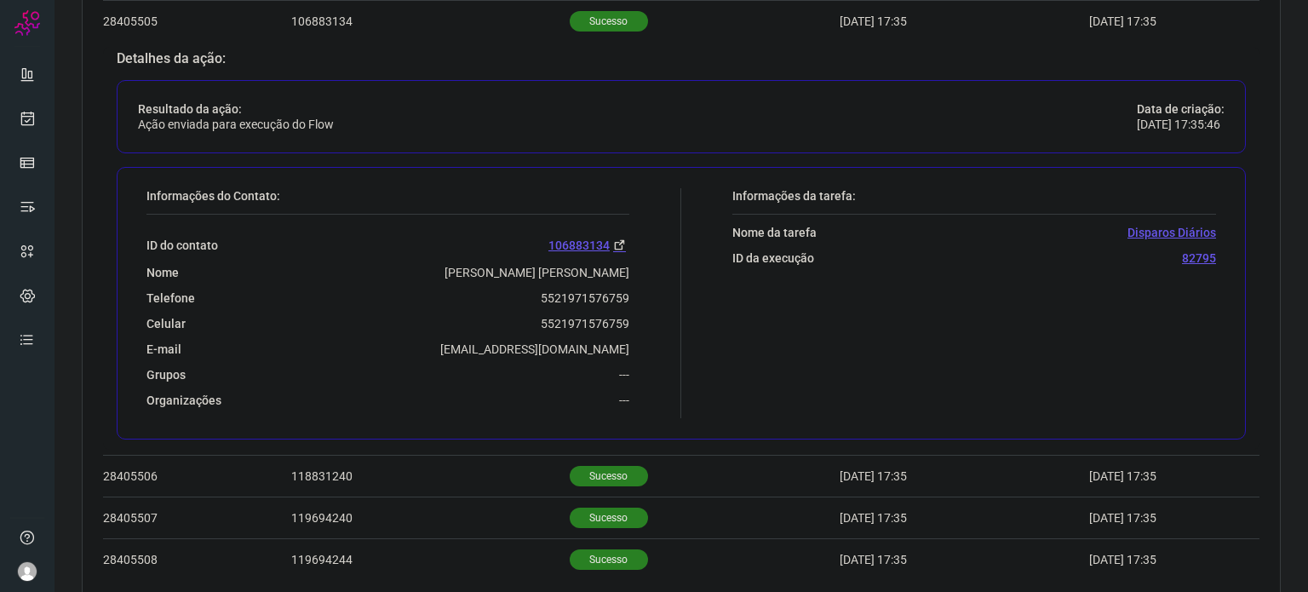 The height and width of the screenshot is (592, 1308). Describe the element at coordinates (1180, 109) in the screenshot. I see `p: Data de criação:` at that location.